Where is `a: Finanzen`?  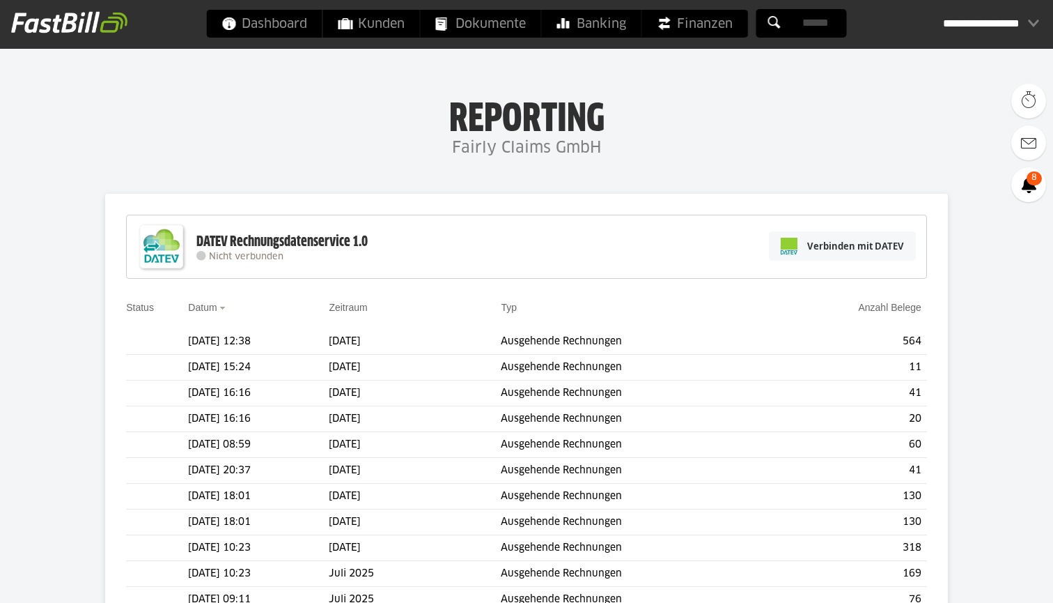 a: Finanzen is located at coordinates (695, 24).